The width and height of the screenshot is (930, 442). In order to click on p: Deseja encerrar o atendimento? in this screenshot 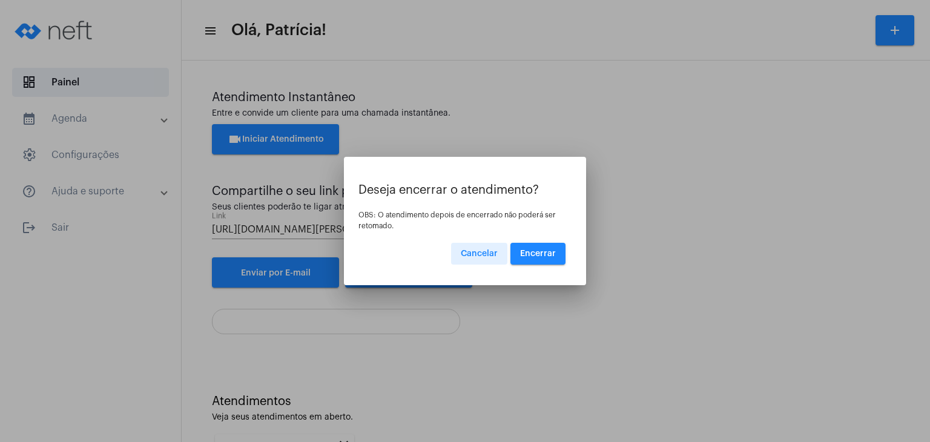, I will do `click(465, 190)`.